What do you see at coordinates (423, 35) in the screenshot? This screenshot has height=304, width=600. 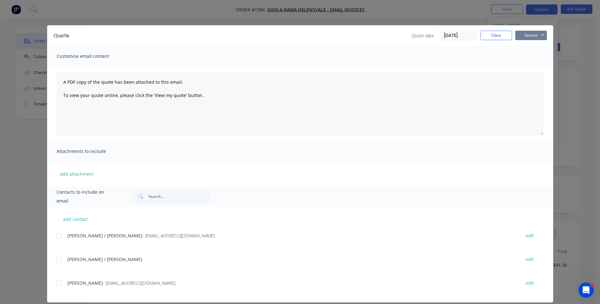 I see `span: Quote date` at bounding box center [423, 35].